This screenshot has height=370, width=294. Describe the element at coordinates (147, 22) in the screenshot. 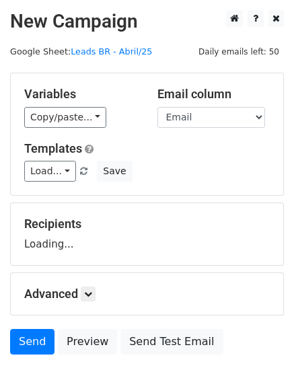

I see `h2: New Campaign` at that location.